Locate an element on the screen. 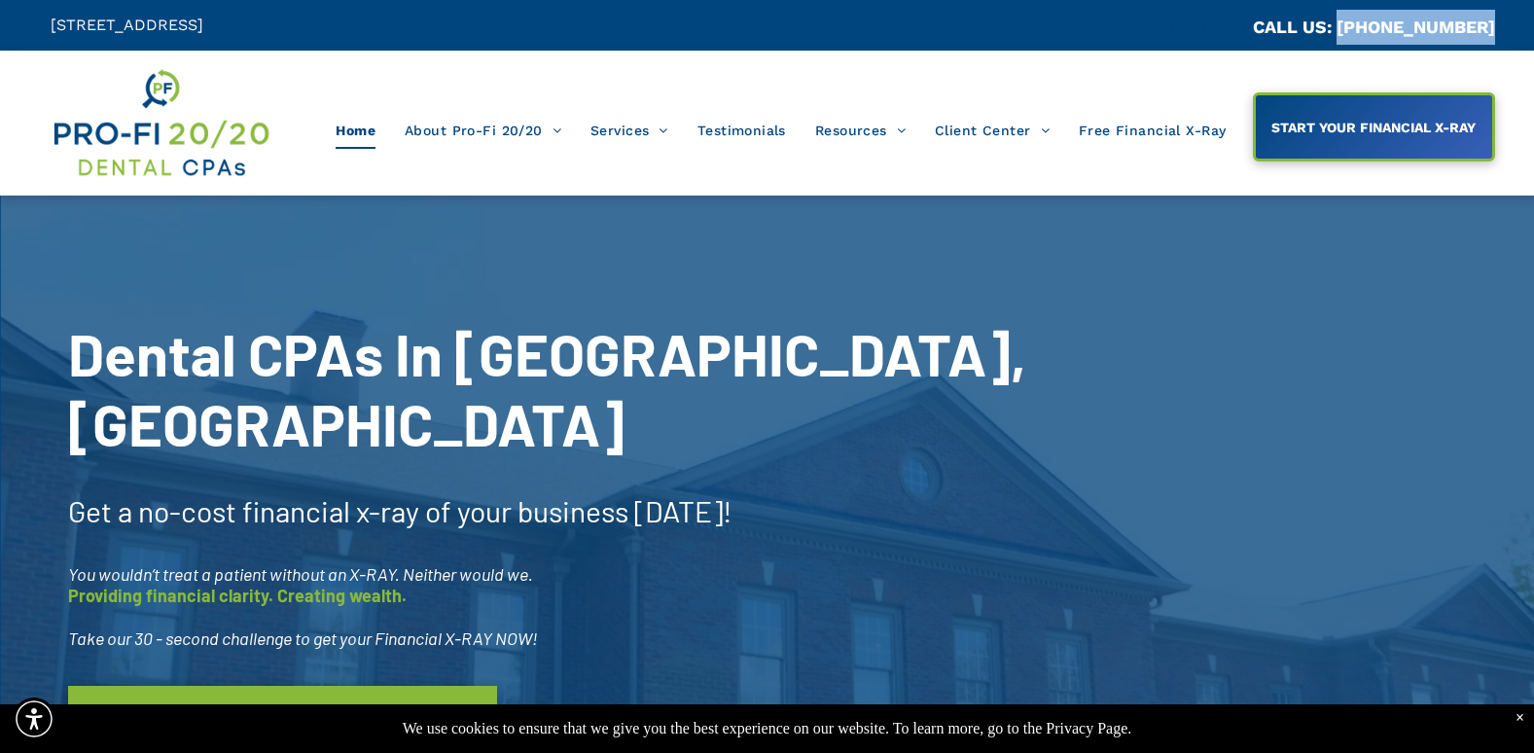 The height and width of the screenshot is (753, 1534). span: no-cost financial x-ray is located at coordinates (278, 511).